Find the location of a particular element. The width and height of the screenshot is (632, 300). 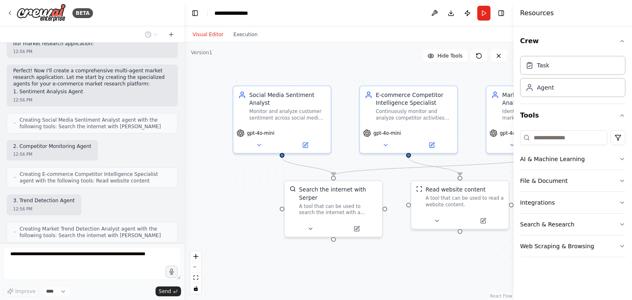

button: zoom in is located at coordinates (196, 257).